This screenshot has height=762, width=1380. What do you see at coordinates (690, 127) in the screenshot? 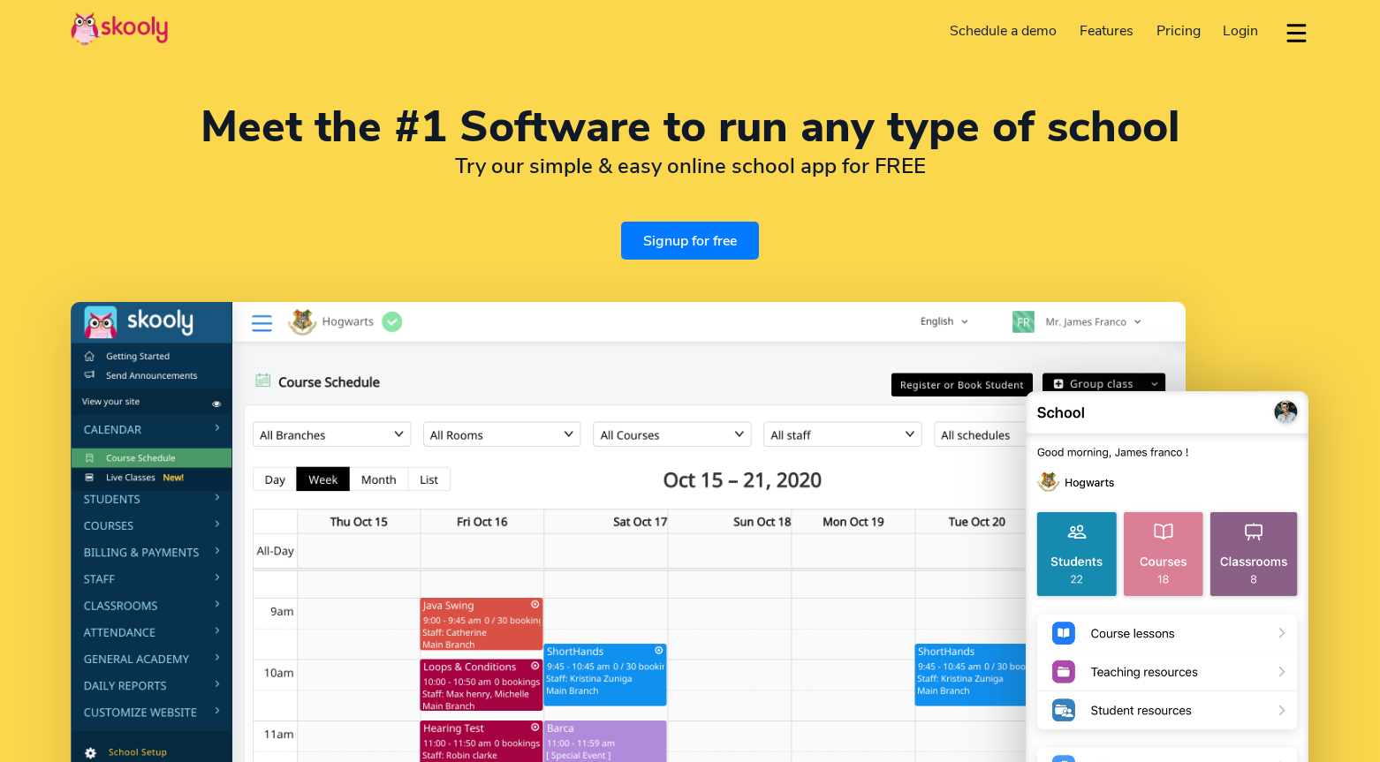
I see `h1: Meet the #1 Software to run any type of school` at bounding box center [690, 127].